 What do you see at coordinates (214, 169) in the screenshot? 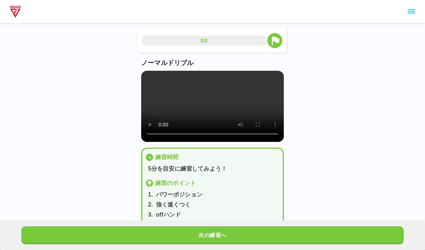
I see `p: 5分を目安に練習してみよう！` at bounding box center [214, 169].